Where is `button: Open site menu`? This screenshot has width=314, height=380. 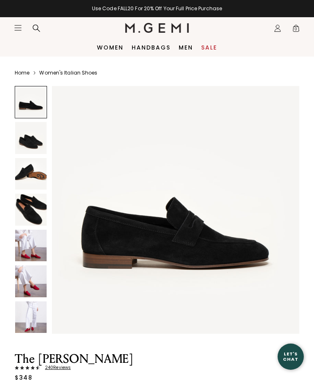
button: Open site menu is located at coordinates (18, 28).